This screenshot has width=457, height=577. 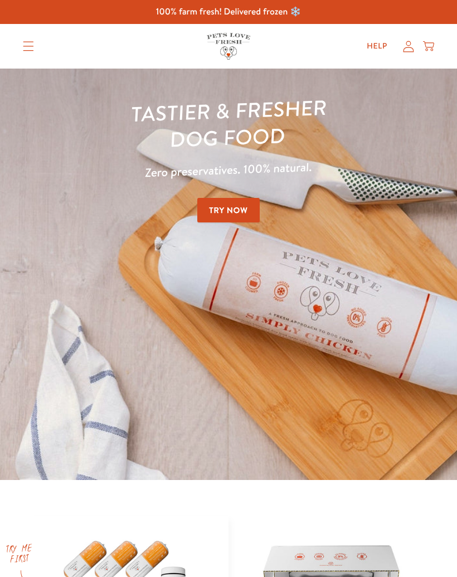 What do you see at coordinates (229, 170) in the screenshot?
I see `p: Zero preservatives. 100% natural.` at bounding box center [229, 170].